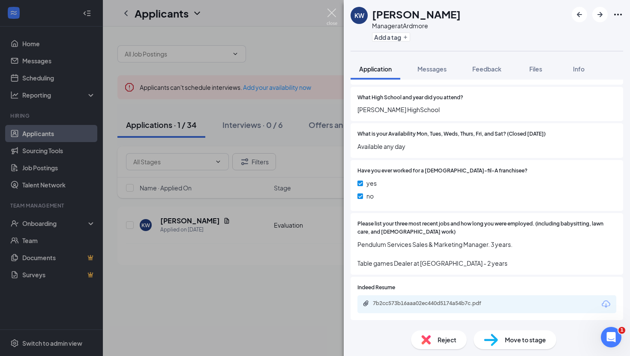  What do you see at coordinates (405, 37) in the screenshot?
I see `svg: Plus` at bounding box center [405, 37].